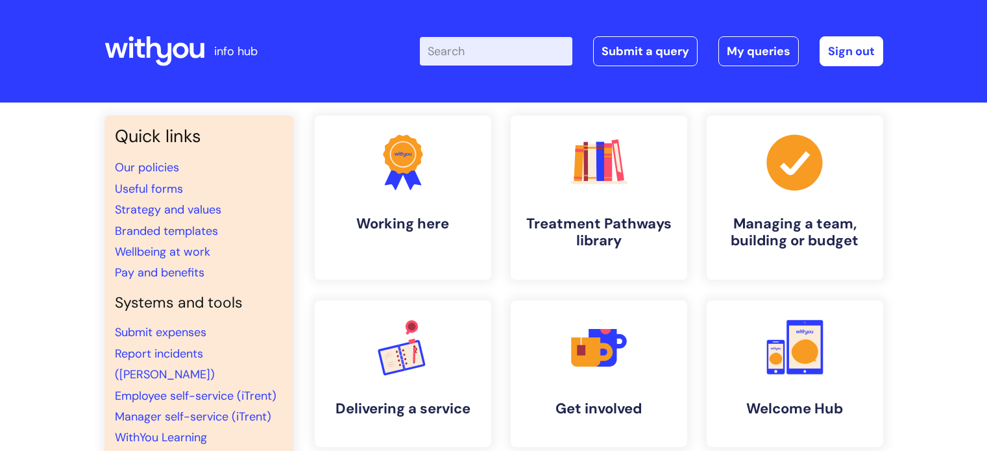 The height and width of the screenshot is (451, 987). Describe the element at coordinates (599, 232) in the screenshot. I see `h4: Treatment Pathways library` at that location.